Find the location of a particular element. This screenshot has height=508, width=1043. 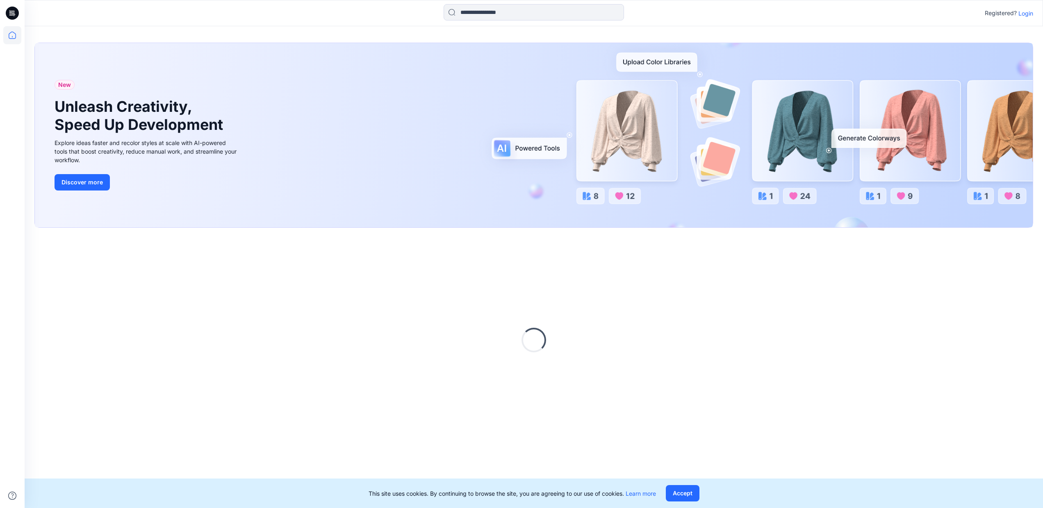

p: Registered? is located at coordinates (1000, 13).